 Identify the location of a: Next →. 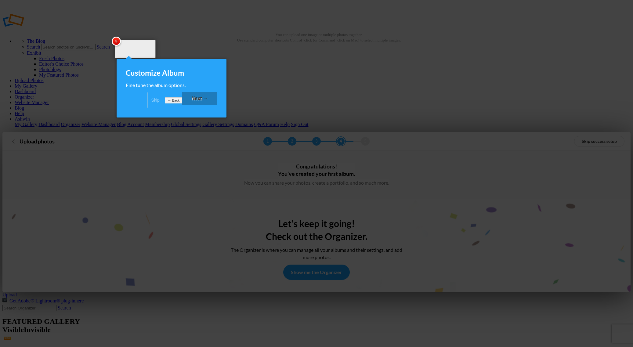
(200, 99).